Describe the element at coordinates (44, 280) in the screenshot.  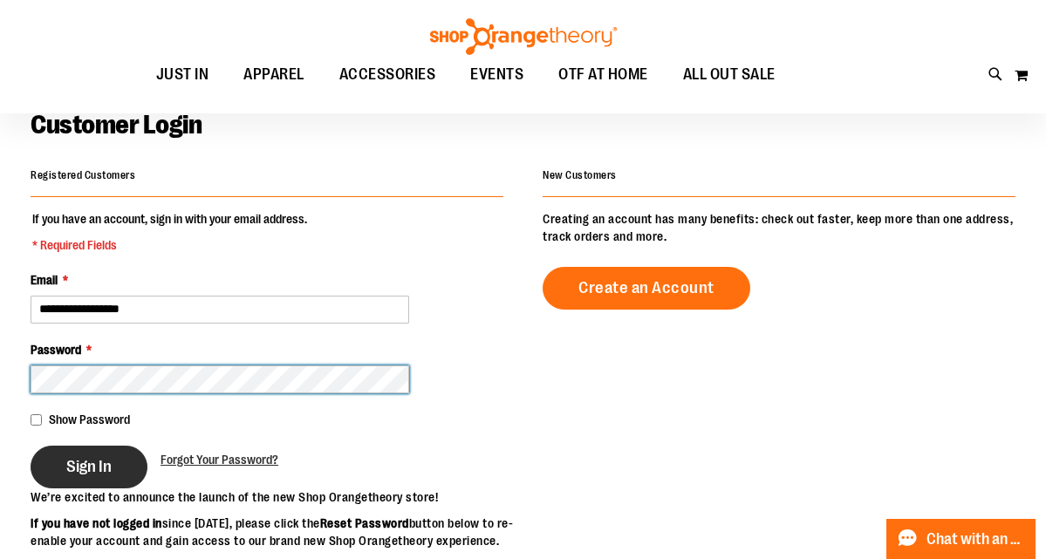
I see `span: Email` at that location.